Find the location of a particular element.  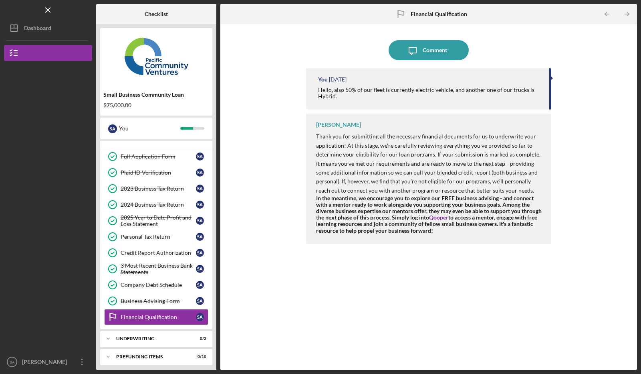

a: Credit Report AuthorizationSA is located at coordinates (156, 253).